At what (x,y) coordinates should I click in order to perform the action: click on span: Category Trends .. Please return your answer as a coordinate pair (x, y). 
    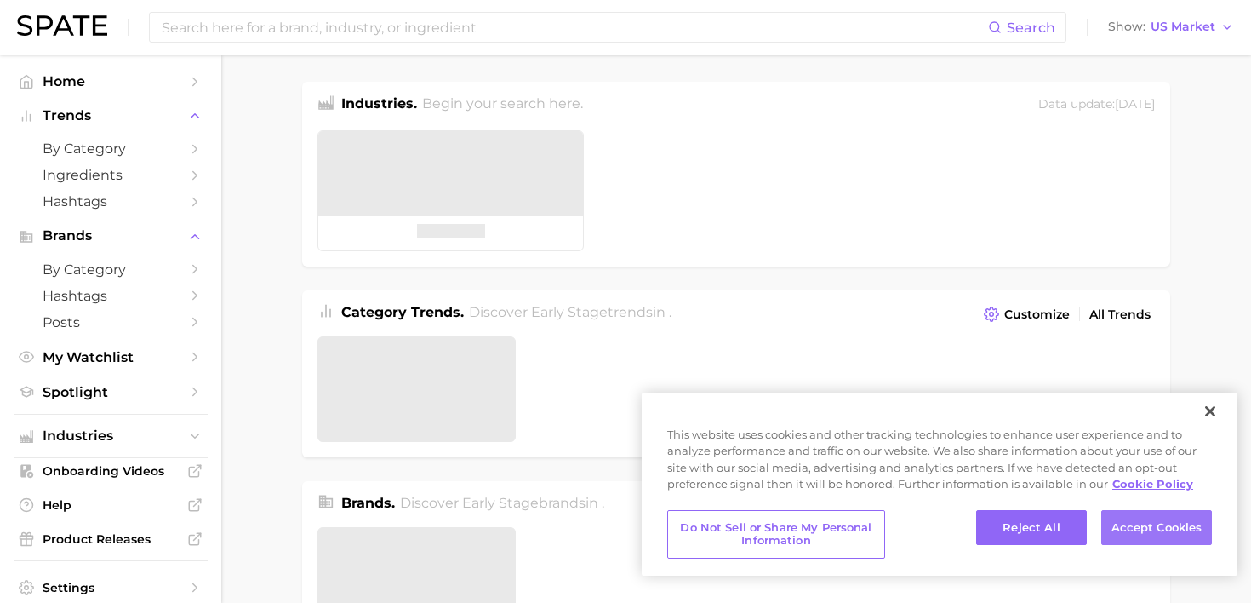
    Looking at the image, I should click on (403, 311).